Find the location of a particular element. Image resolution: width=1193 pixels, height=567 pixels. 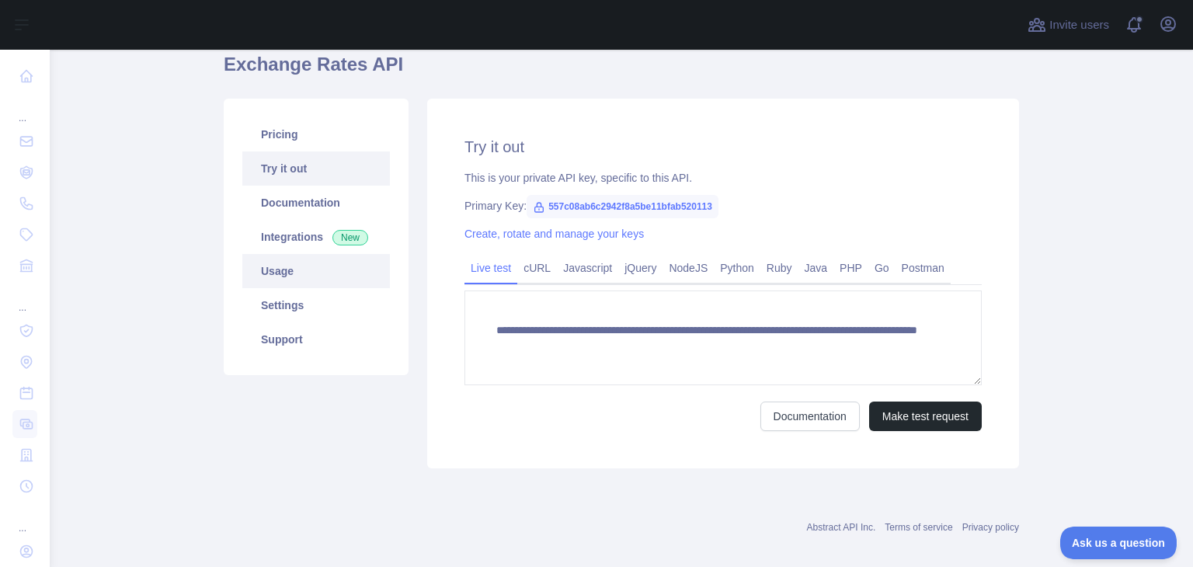

span: 557c08ab6c2942f8a5be11bfab520113 is located at coordinates (622, 207).